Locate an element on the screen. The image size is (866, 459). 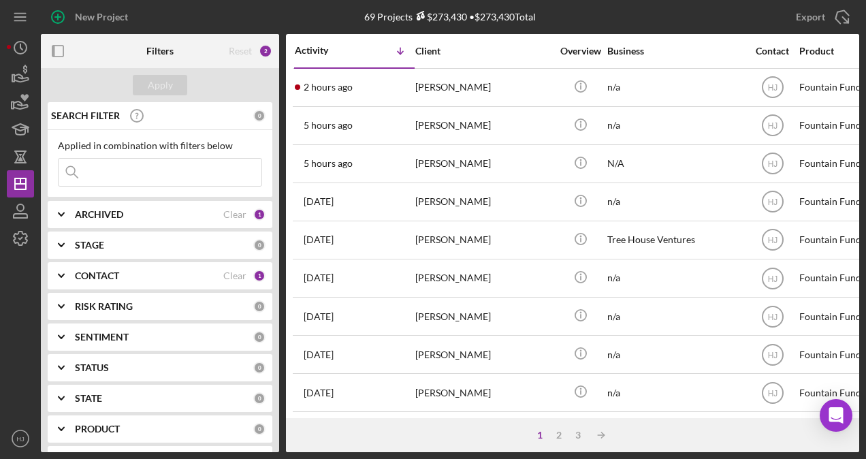
time: 2025-09-03 17:55 is located at coordinates (328, 87).